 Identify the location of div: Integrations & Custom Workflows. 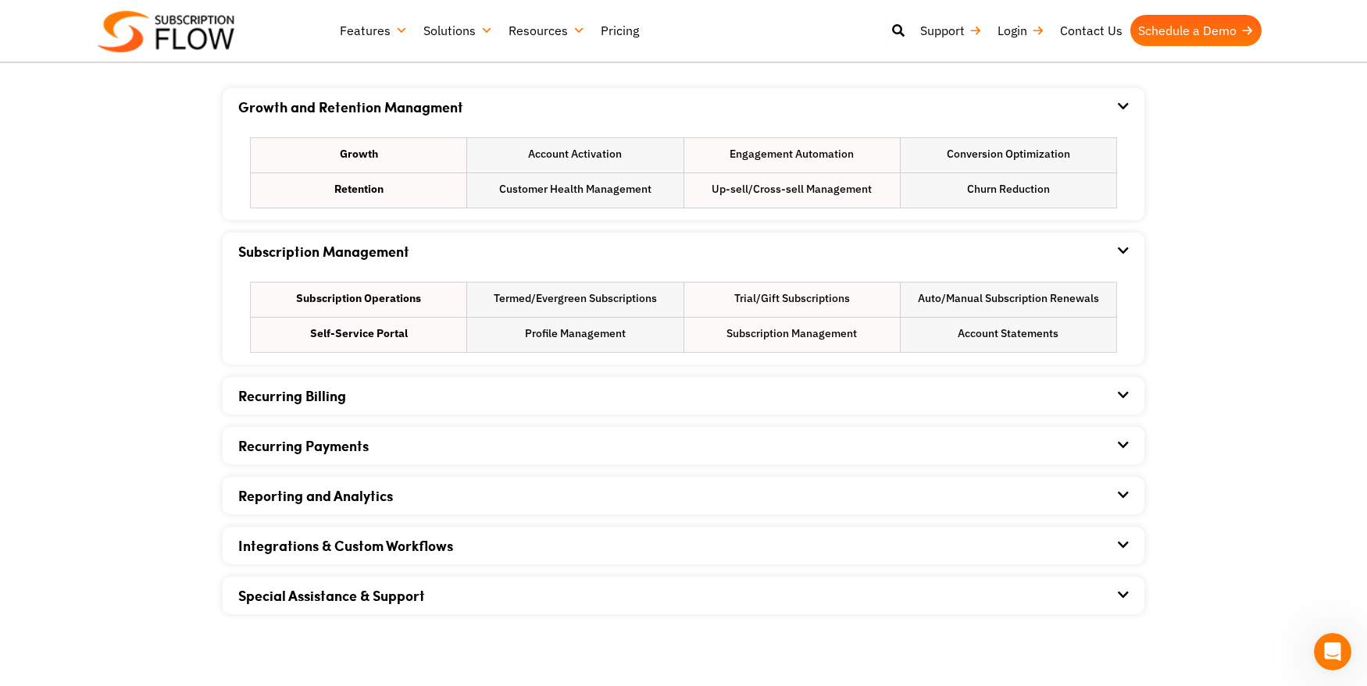
(683, 546).